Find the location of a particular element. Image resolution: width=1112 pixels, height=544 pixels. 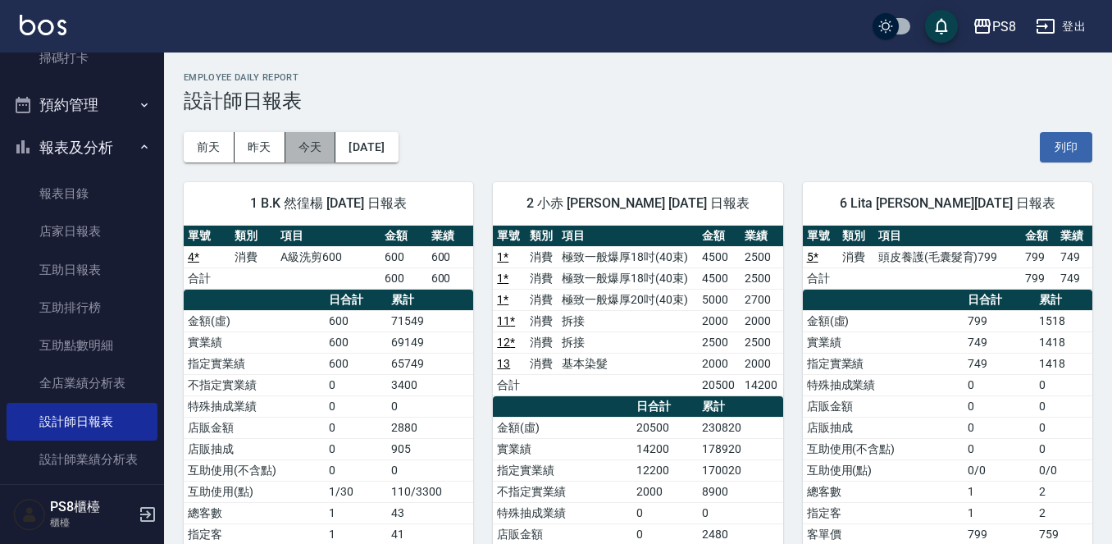

td: 1/30 is located at coordinates (356, 491).